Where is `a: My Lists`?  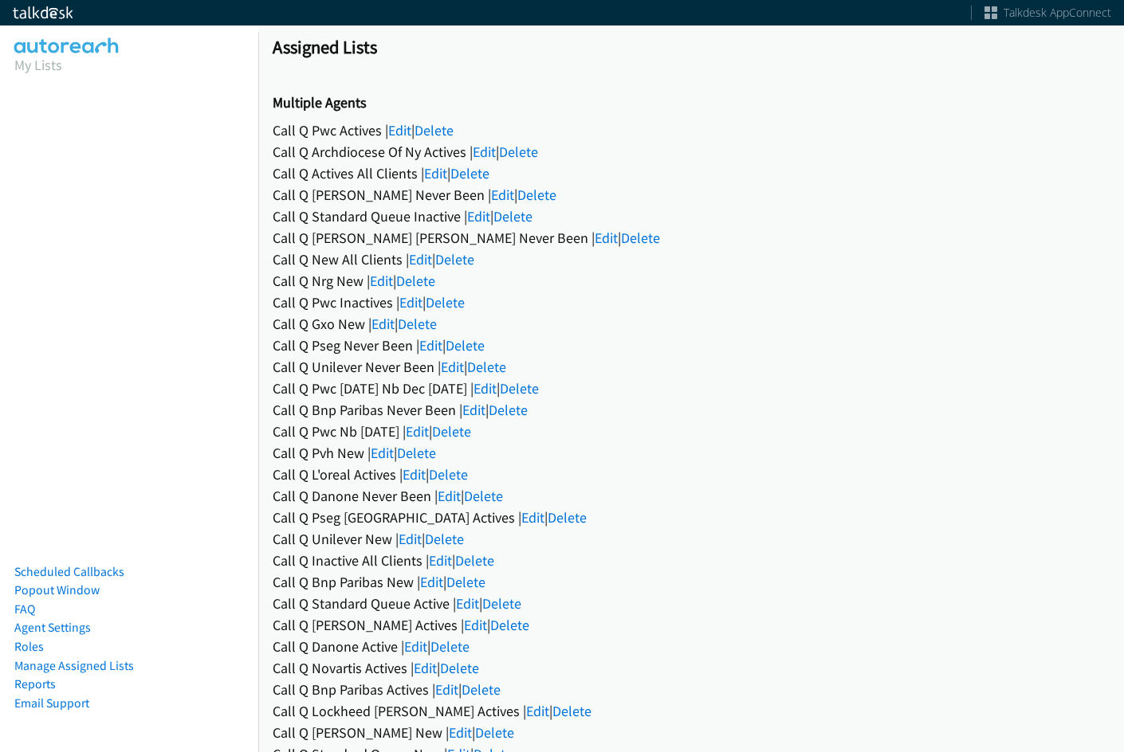 a: My Lists is located at coordinates (38, 65).